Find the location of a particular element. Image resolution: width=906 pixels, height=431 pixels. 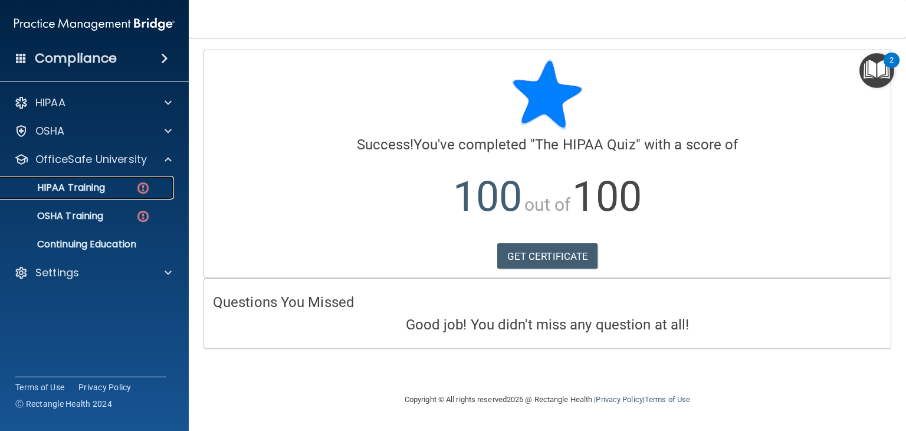

p: HIPAA Training is located at coordinates (56, 188).